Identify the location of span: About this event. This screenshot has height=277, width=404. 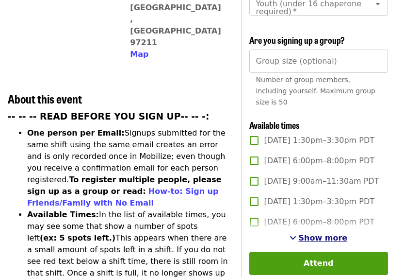
(45, 98).